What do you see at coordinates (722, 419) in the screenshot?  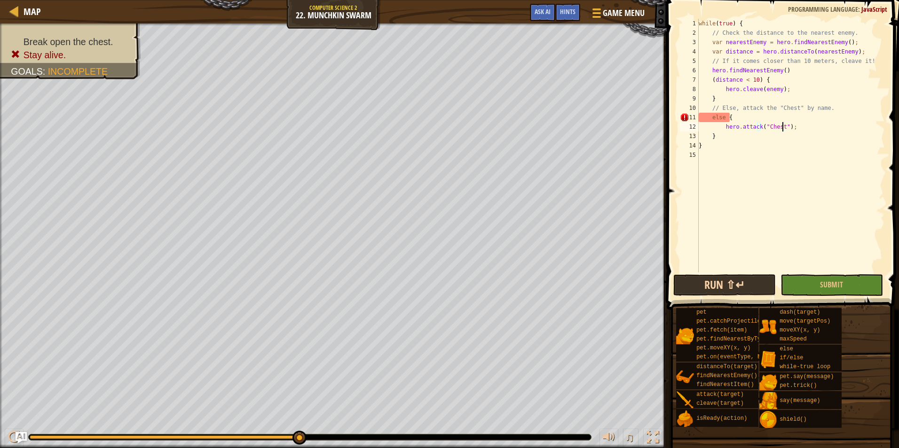 I see `span: isReady(action)` at bounding box center [722, 419].